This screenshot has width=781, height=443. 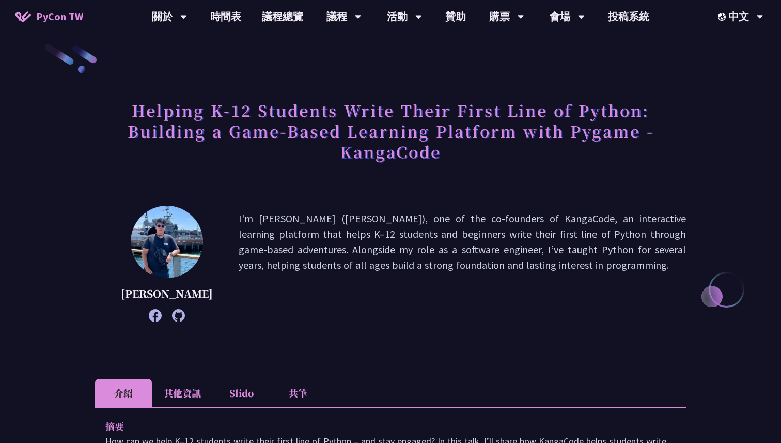 What do you see at coordinates (182, 393) in the screenshot?
I see `li: 其他資訊` at bounding box center [182, 393].